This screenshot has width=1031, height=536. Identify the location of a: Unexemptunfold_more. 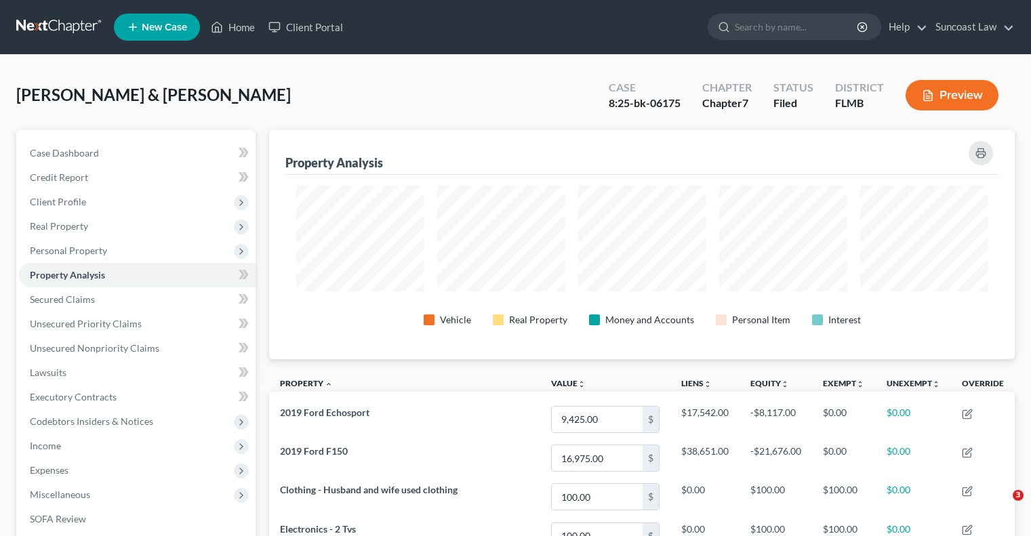
(913, 383).